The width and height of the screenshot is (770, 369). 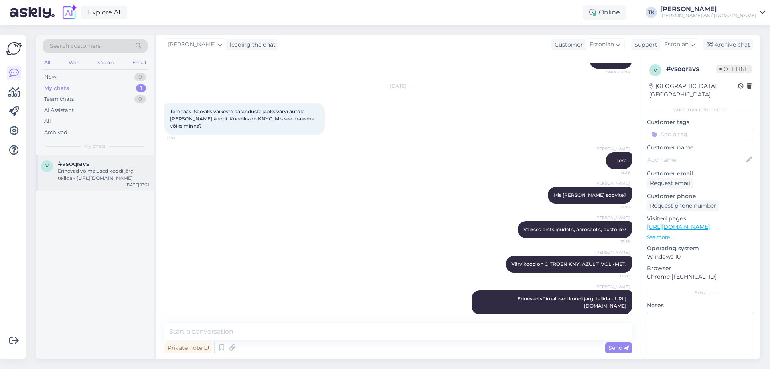 I want to click on p: Customer tags, so click(x=700, y=122).